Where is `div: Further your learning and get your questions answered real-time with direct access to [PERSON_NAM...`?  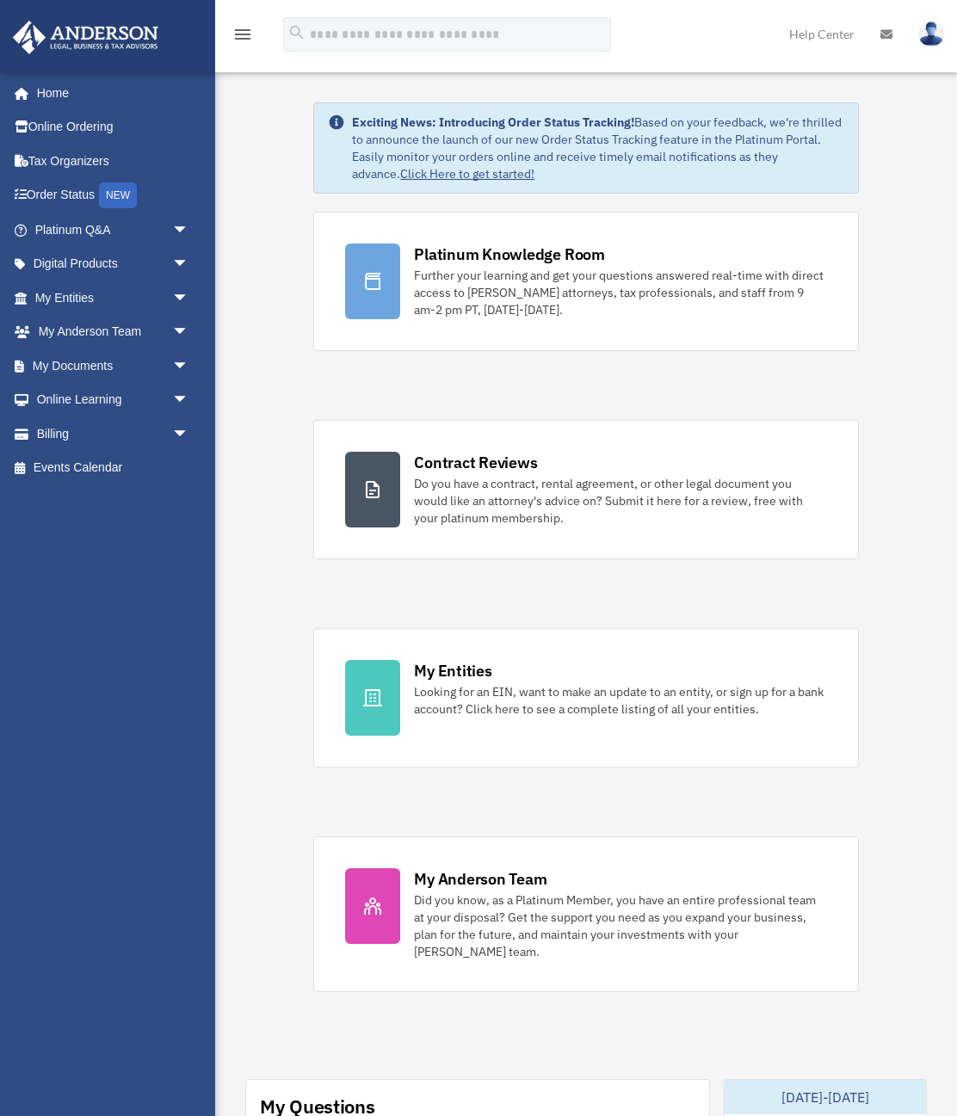
div: Further your learning and get your questions answered real-time with direct access to [PERSON_NAM... is located at coordinates (620, 293).